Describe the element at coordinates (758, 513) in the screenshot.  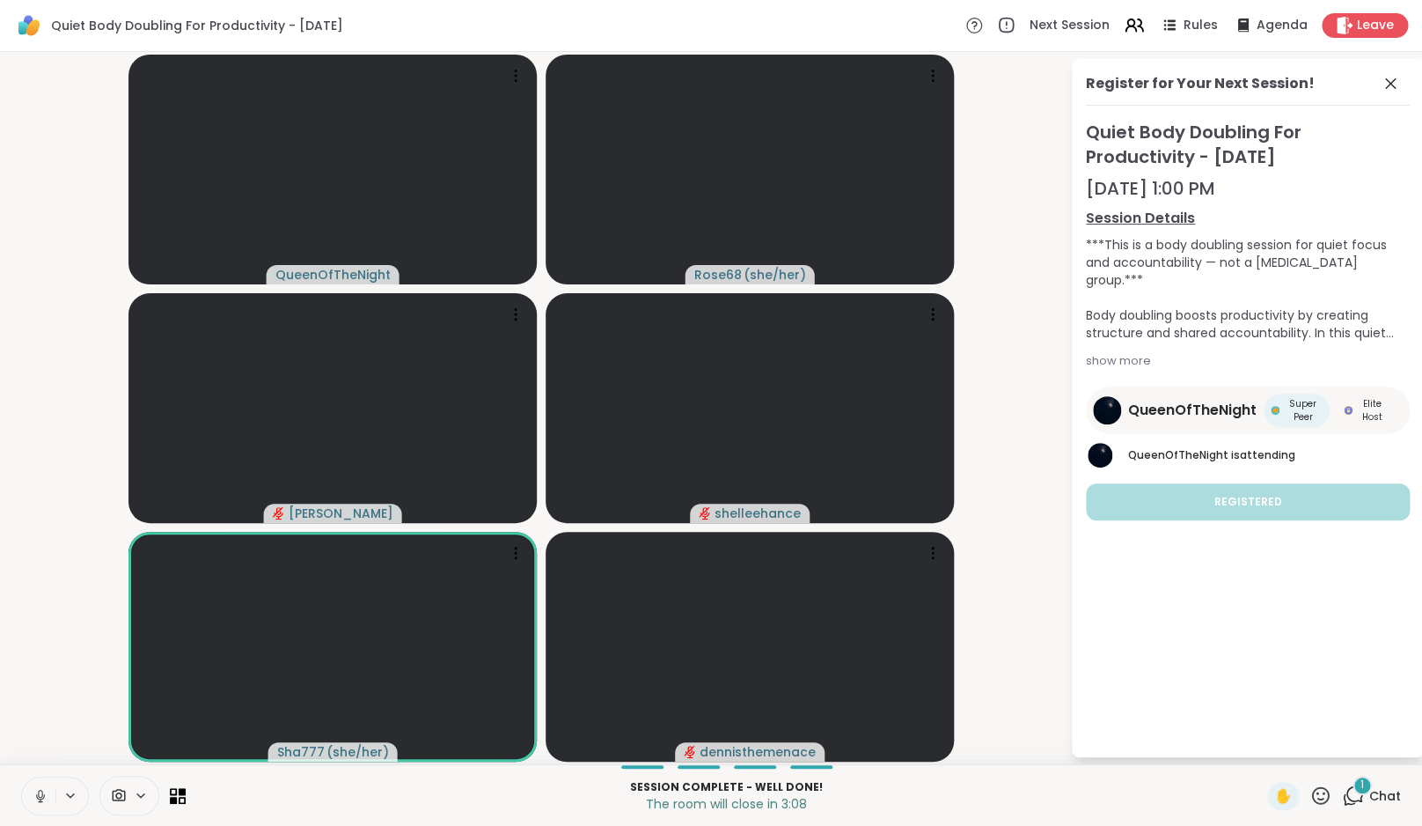
I see `span: shelleehance` at that location.